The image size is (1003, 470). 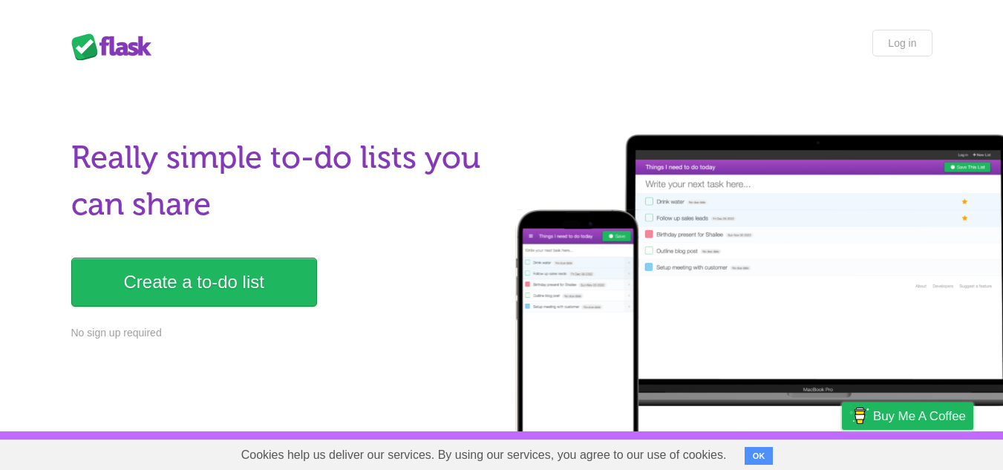 I want to click on a: Create a to-do list, so click(x=194, y=282).